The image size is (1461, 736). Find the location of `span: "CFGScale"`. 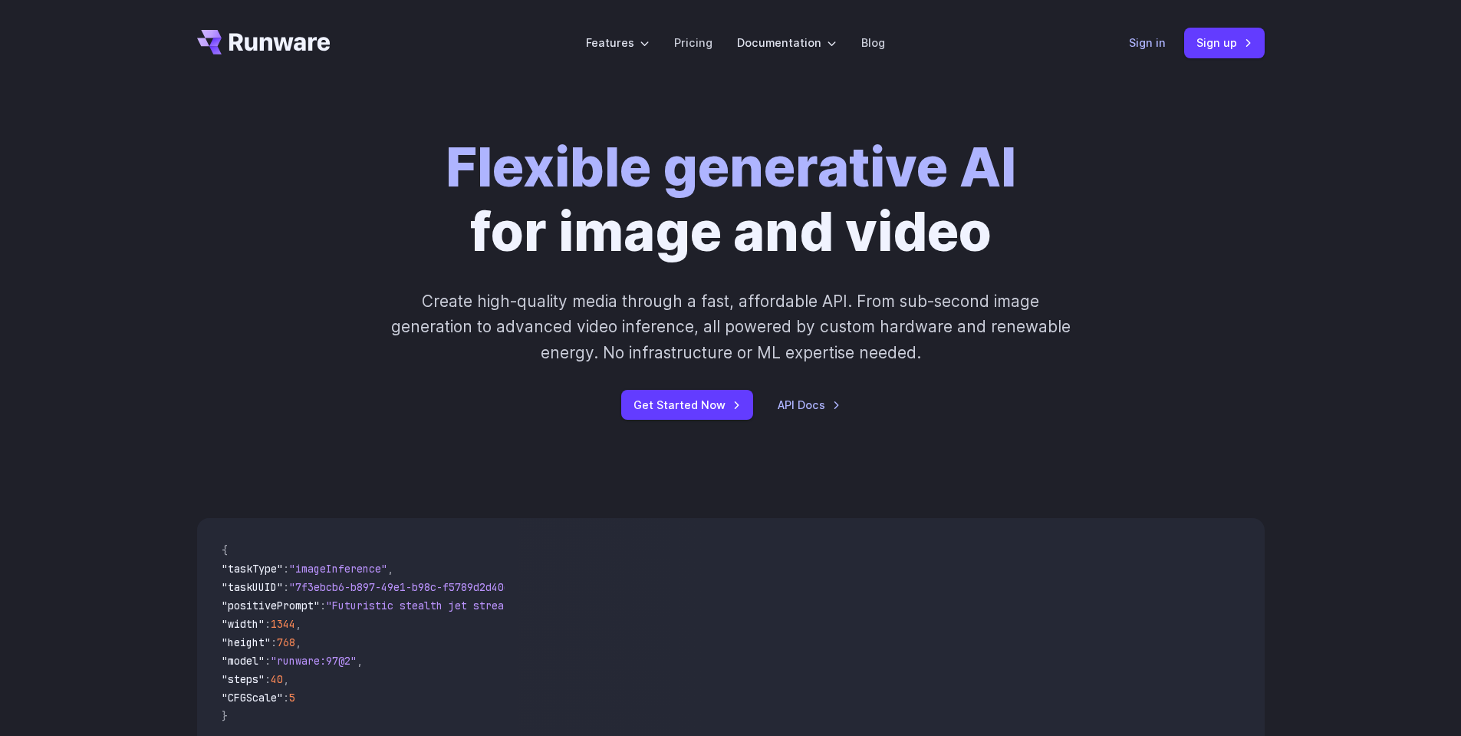

span: "CFGScale" is located at coordinates (252, 697).